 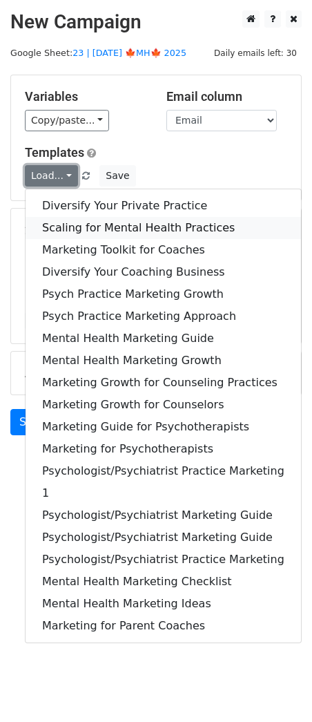 I want to click on a: Marketing Growth for Counselors, so click(x=163, y=405).